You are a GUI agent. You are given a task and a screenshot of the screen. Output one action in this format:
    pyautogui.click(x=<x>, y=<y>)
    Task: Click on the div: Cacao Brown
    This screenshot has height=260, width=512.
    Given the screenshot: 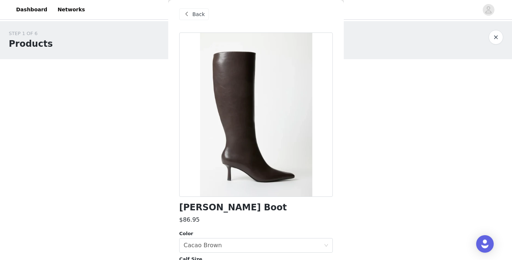 What is the action you would take?
    pyautogui.click(x=203, y=246)
    